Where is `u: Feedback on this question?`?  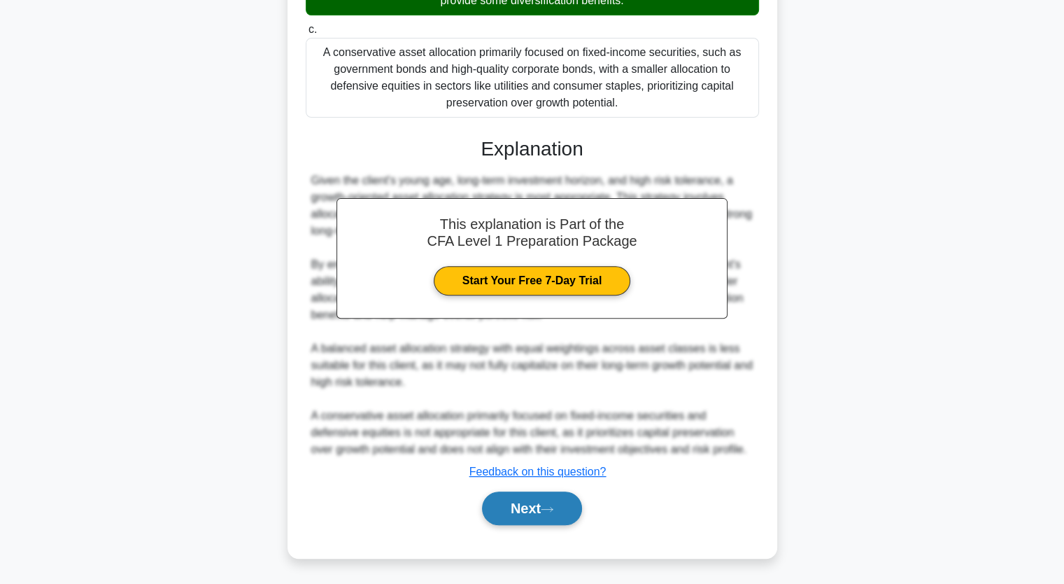
u: Feedback on this question? is located at coordinates (538, 471).